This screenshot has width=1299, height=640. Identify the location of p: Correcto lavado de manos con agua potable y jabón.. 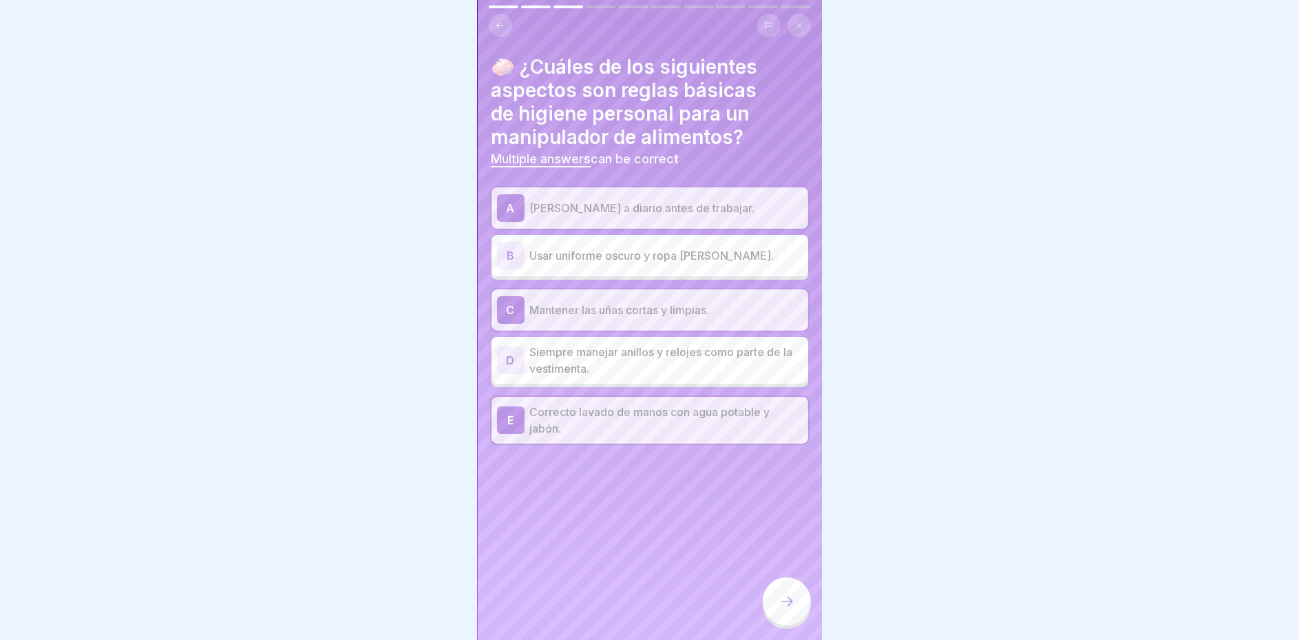
(667, 420).